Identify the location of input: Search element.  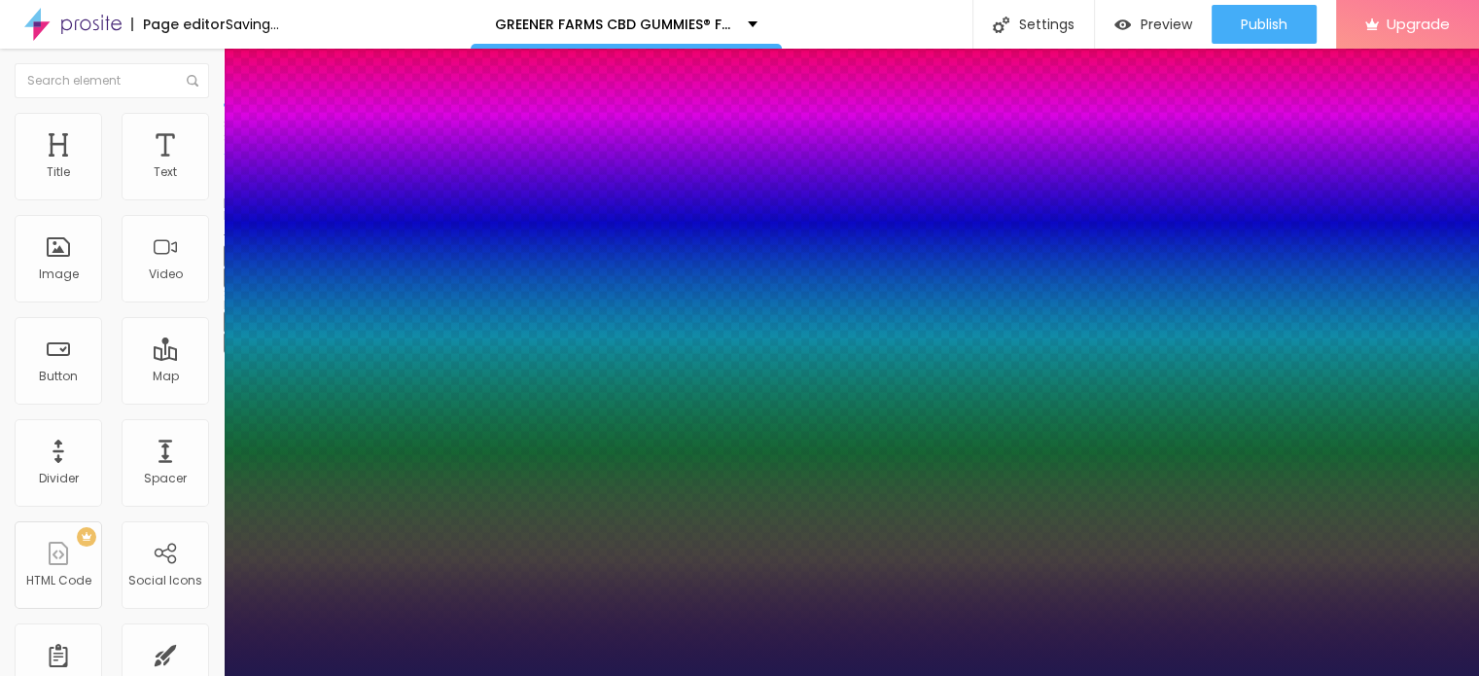
(112, 81).